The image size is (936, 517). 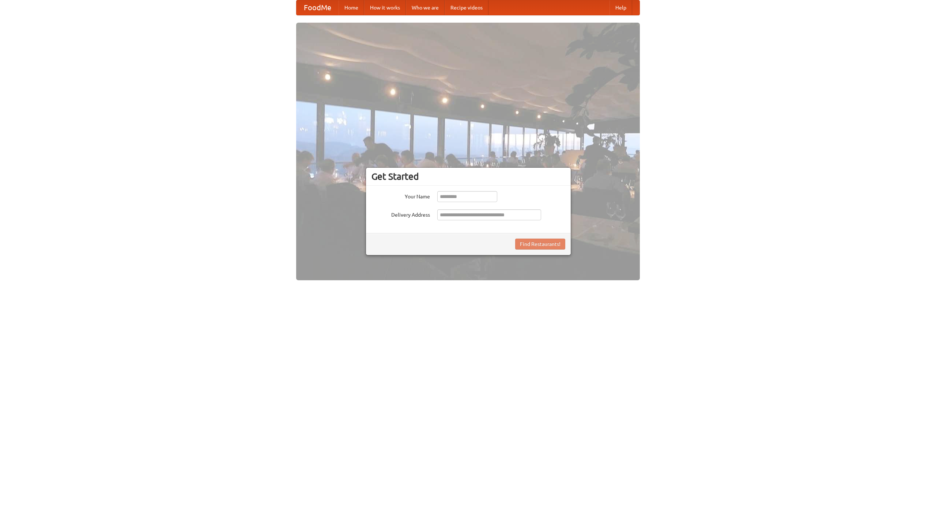 What do you see at coordinates (401, 214) in the screenshot?
I see `label: Delivery Address` at bounding box center [401, 214].